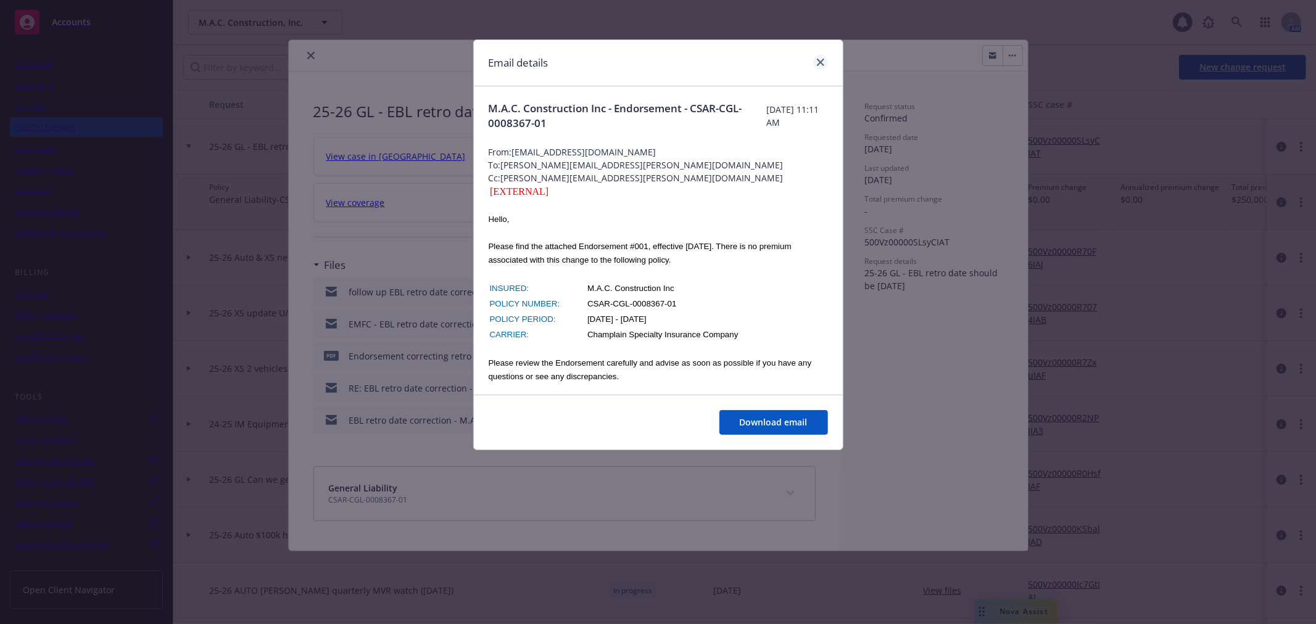  What do you see at coordinates (509, 288) in the screenshot?
I see `span: INSURED:` at bounding box center [509, 288].